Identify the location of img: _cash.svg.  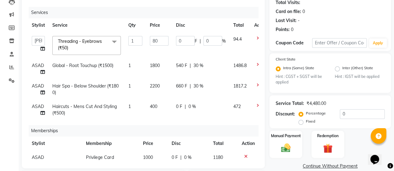
(285, 148).